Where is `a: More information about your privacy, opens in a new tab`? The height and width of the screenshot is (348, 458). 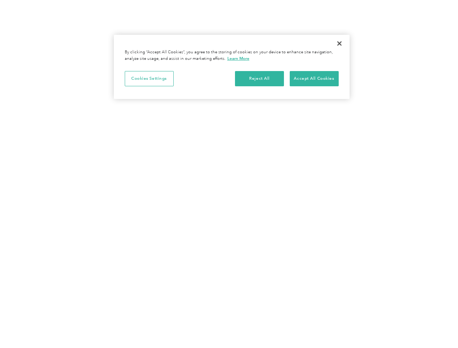
a: More information about your privacy, opens in a new tab is located at coordinates (238, 58).